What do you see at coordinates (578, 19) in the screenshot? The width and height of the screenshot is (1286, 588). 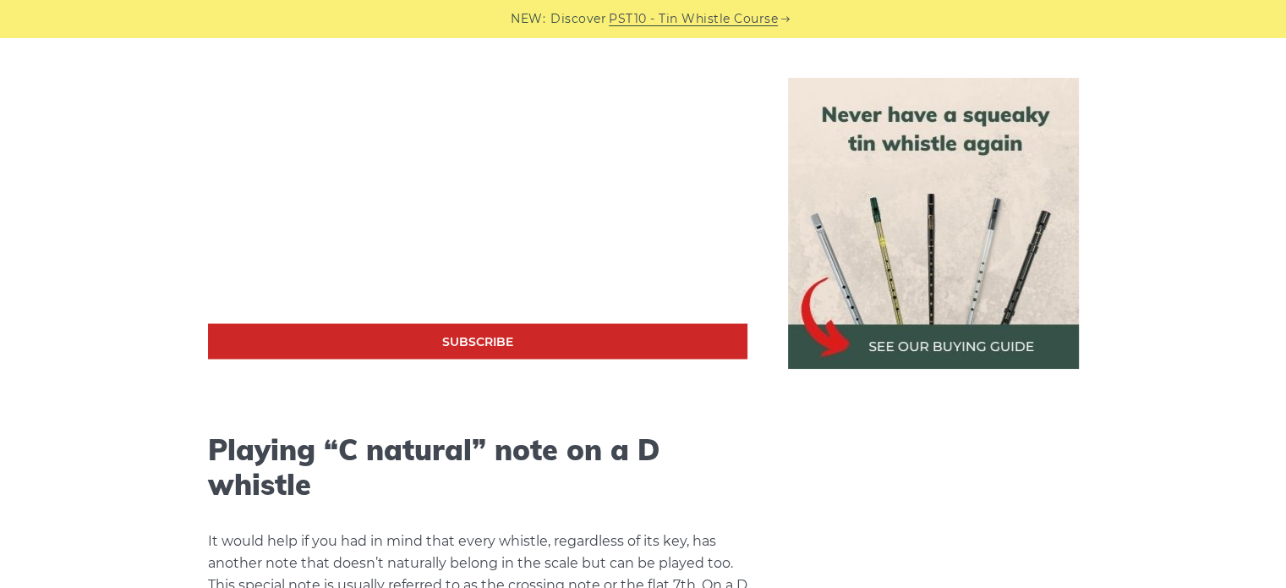 I see `span: Discover` at bounding box center [578, 19].